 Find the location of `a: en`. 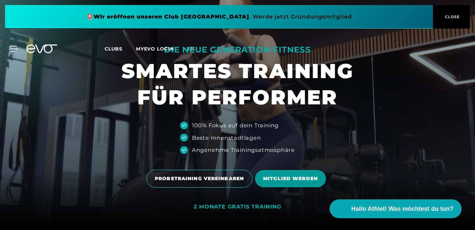

a: en is located at coordinates (195, 49).